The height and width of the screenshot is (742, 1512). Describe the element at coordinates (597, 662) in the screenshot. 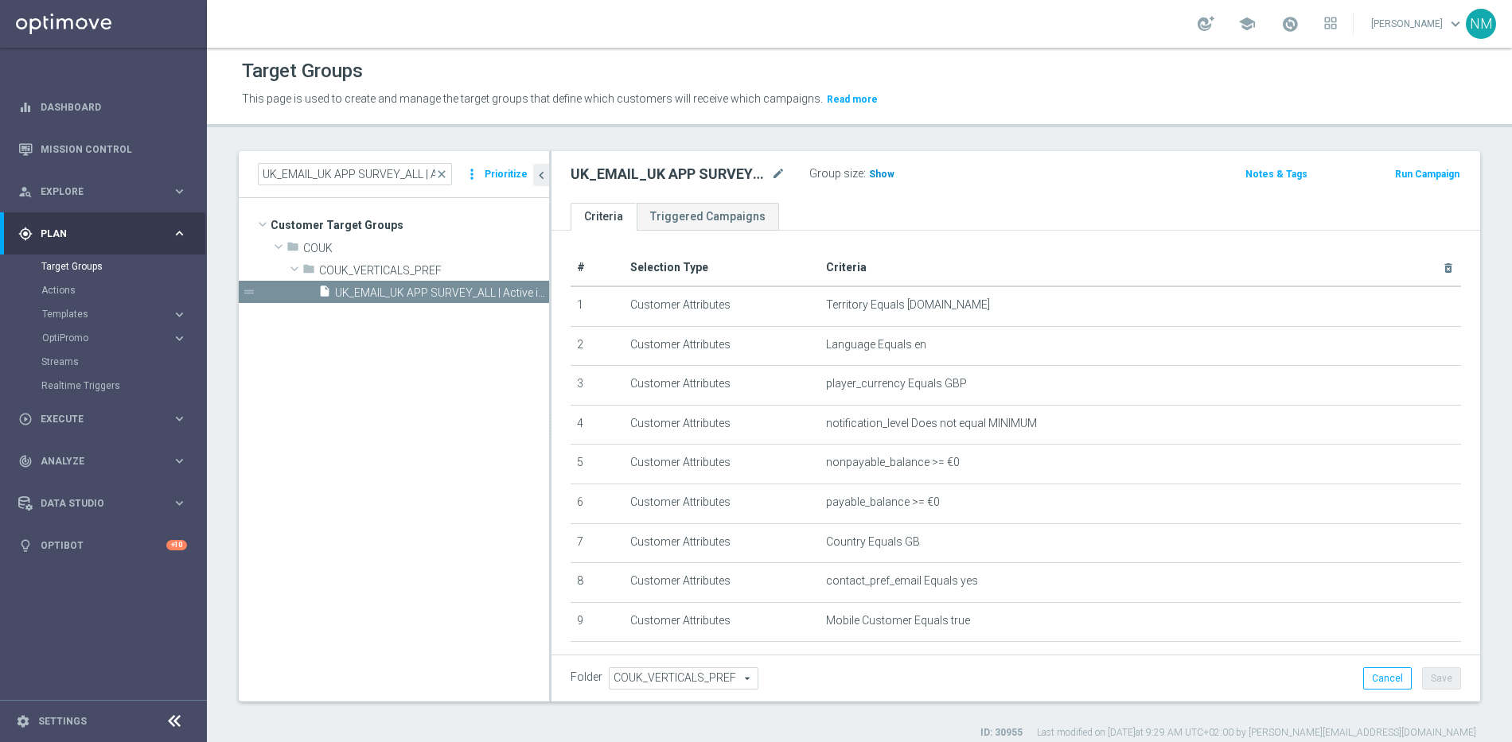

I see `td: 10` at that location.